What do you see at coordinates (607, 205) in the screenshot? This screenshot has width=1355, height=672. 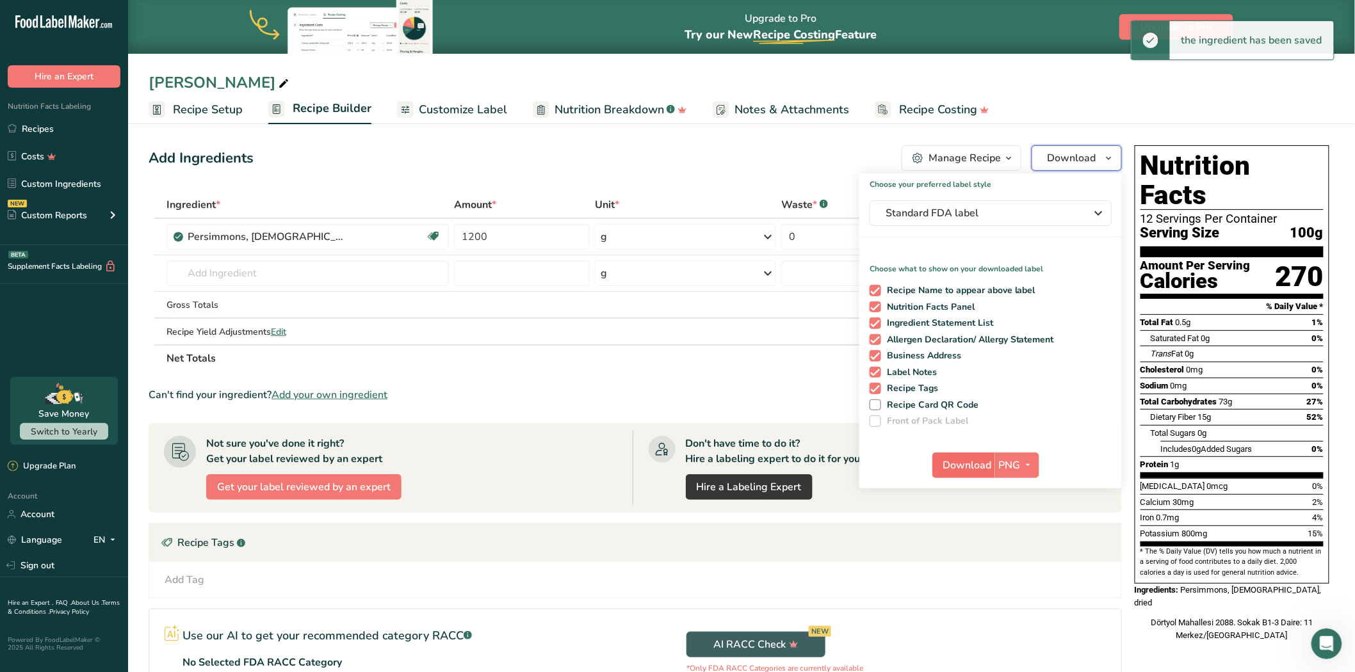 I see `span: Unit` at bounding box center [607, 205].